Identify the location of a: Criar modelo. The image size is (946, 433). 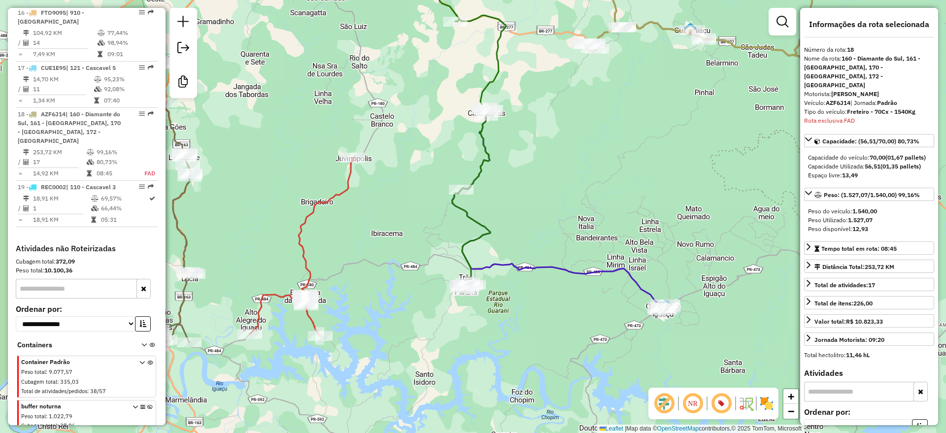
(183, 83).